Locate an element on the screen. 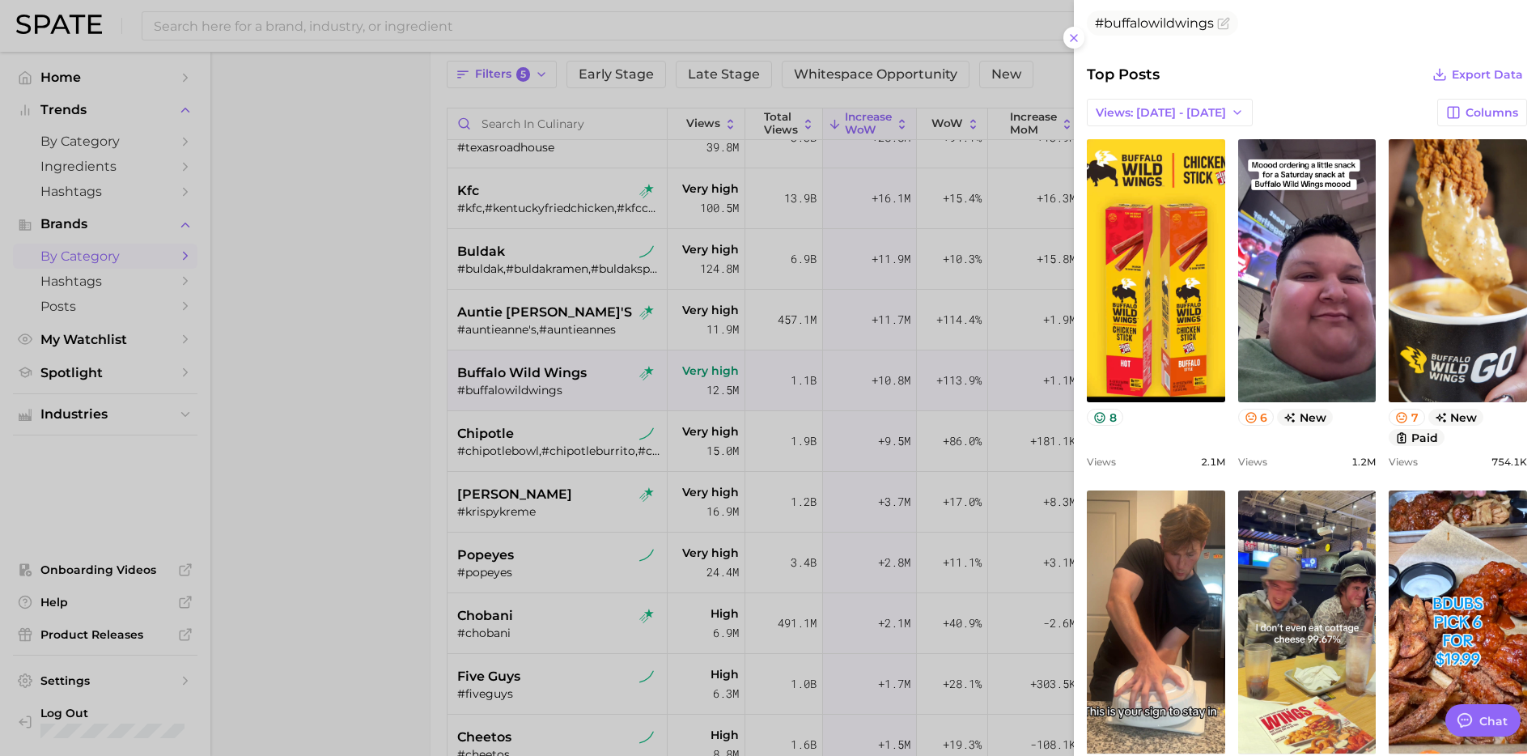 This screenshot has height=756, width=1540. span: 754.1k is located at coordinates (1509, 461).